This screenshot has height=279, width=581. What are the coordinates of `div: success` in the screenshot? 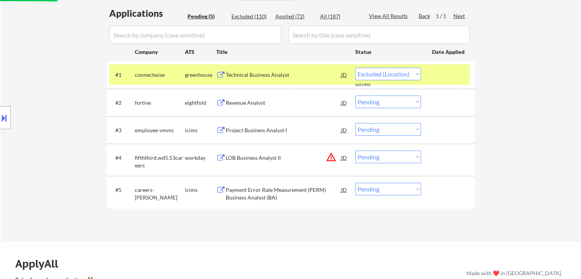 It's located at (371, 84).